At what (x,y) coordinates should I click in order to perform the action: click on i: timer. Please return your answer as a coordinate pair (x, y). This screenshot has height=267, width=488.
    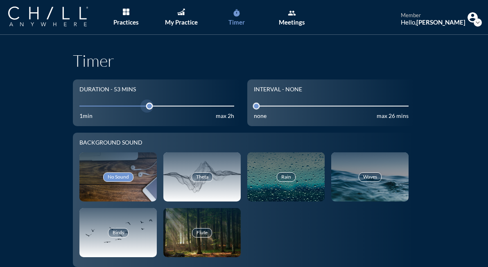
    Looking at the image, I should click on (237, 13).